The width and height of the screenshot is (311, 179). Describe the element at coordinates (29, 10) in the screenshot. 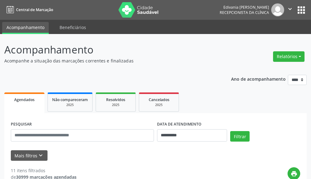

I see `a: Central de Marcação` at that location.